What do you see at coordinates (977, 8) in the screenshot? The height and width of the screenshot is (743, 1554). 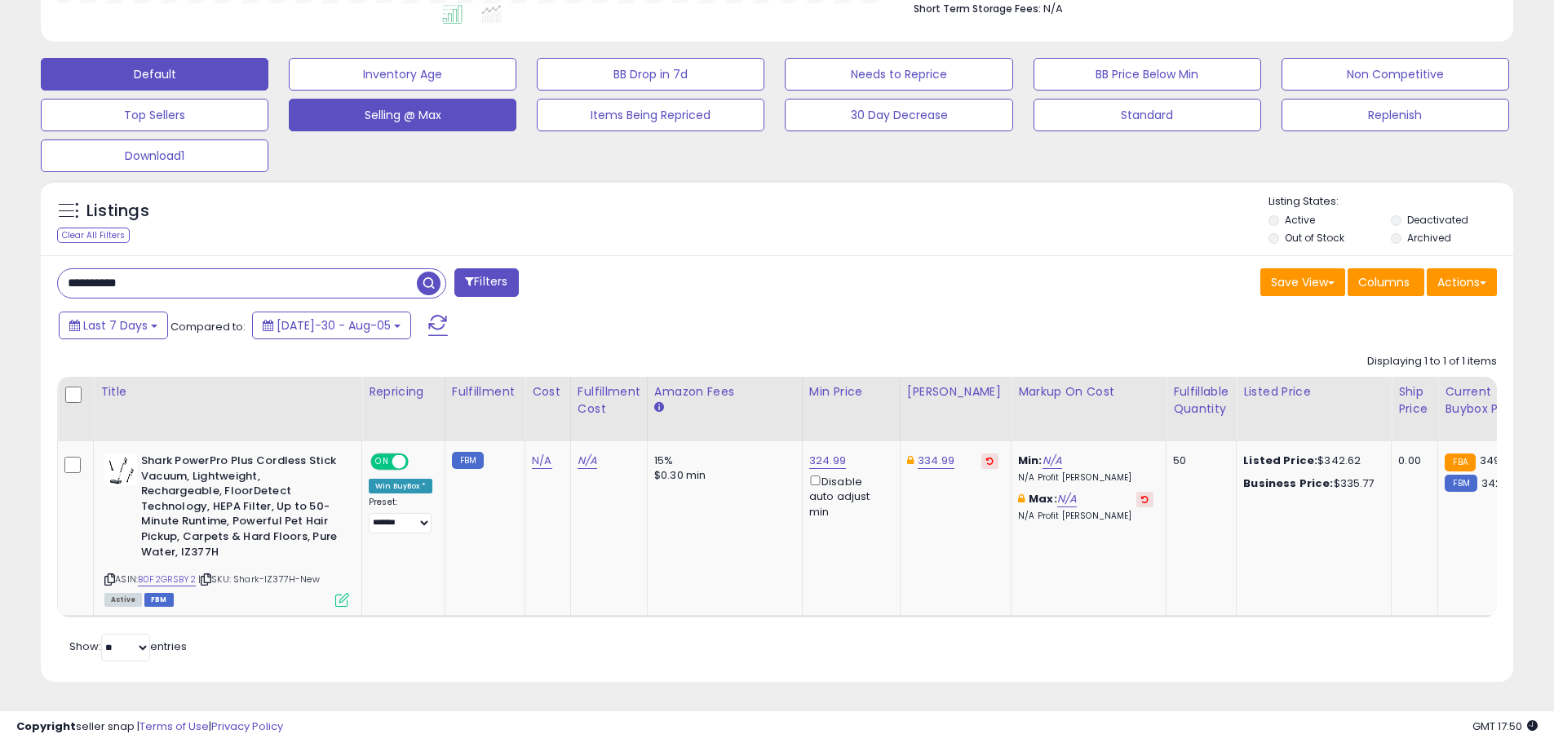 I see `b: Short Term Storage Fees:` at bounding box center [977, 8].